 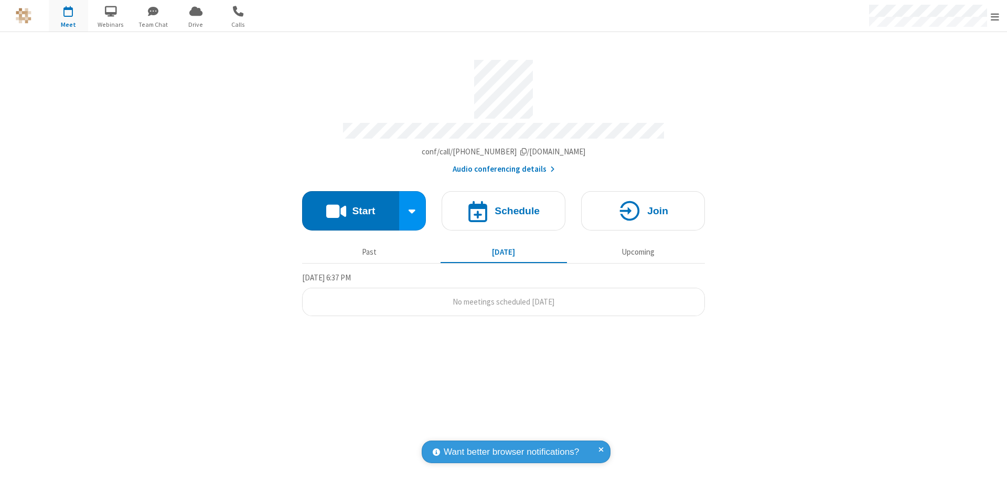 I want to click on span: Copy my meeting room link, so click(x=504, y=151).